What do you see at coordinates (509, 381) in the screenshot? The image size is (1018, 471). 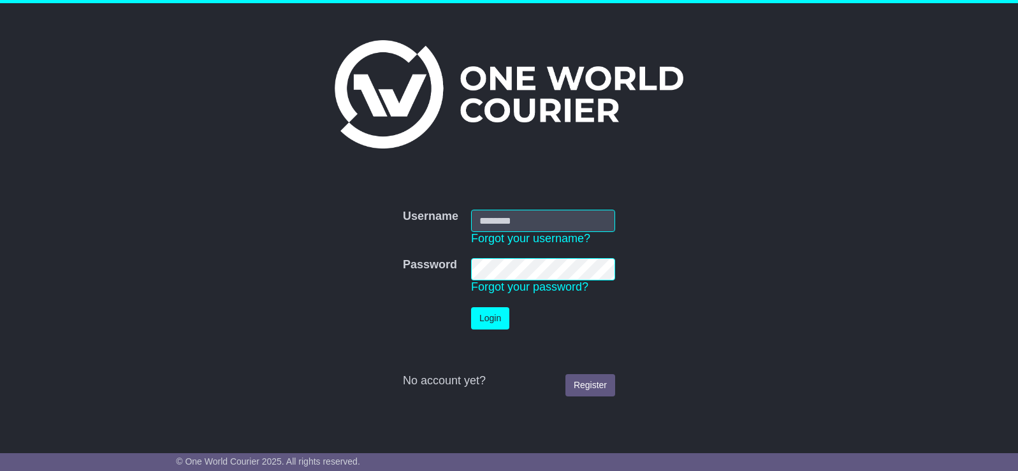 I see `div: No account yet?` at bounding box center [509, 381].